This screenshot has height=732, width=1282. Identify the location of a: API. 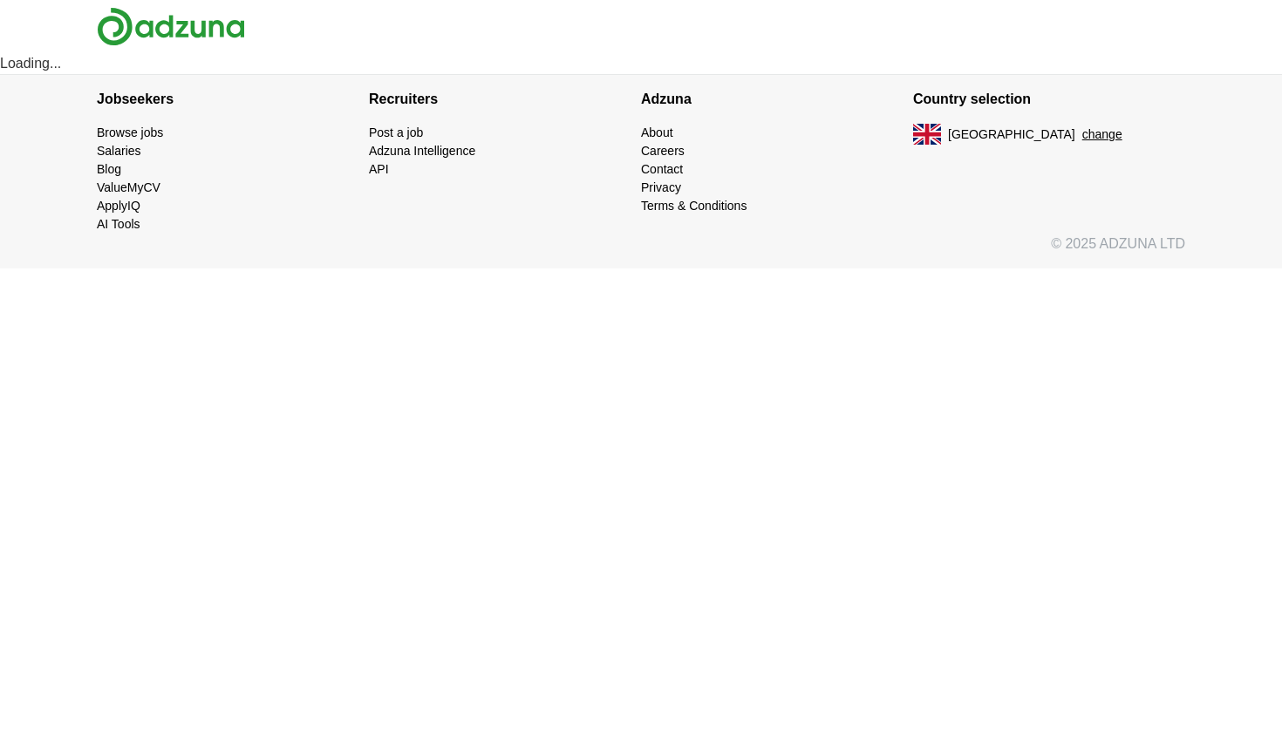
(378, 169).